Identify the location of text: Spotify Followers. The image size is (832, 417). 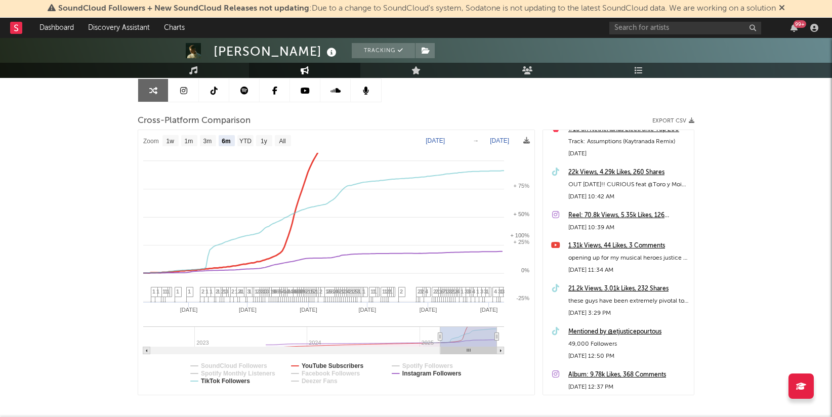
(428, 366).